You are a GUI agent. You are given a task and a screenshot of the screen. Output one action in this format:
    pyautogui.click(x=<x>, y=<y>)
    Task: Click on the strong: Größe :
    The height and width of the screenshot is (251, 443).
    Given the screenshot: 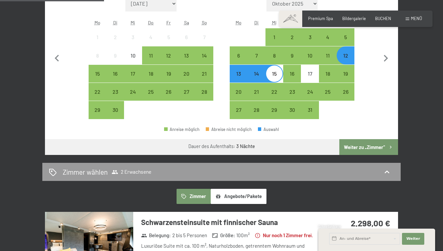 What is the action you would take?
    pyautogui.click(x=224, y=235)
    